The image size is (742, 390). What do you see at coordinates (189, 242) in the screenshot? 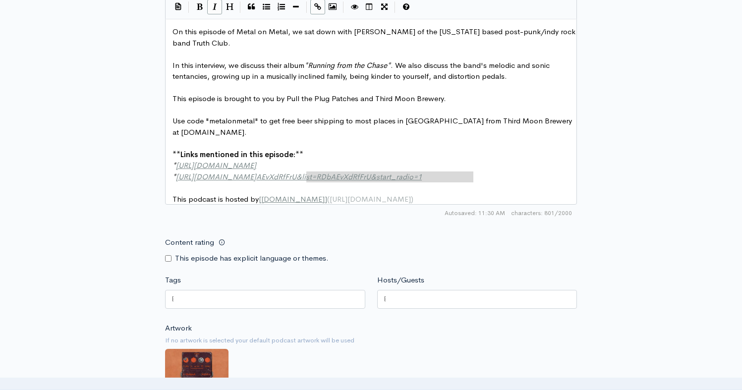
I see `label: Content rating` at bounding box center [189, 242].